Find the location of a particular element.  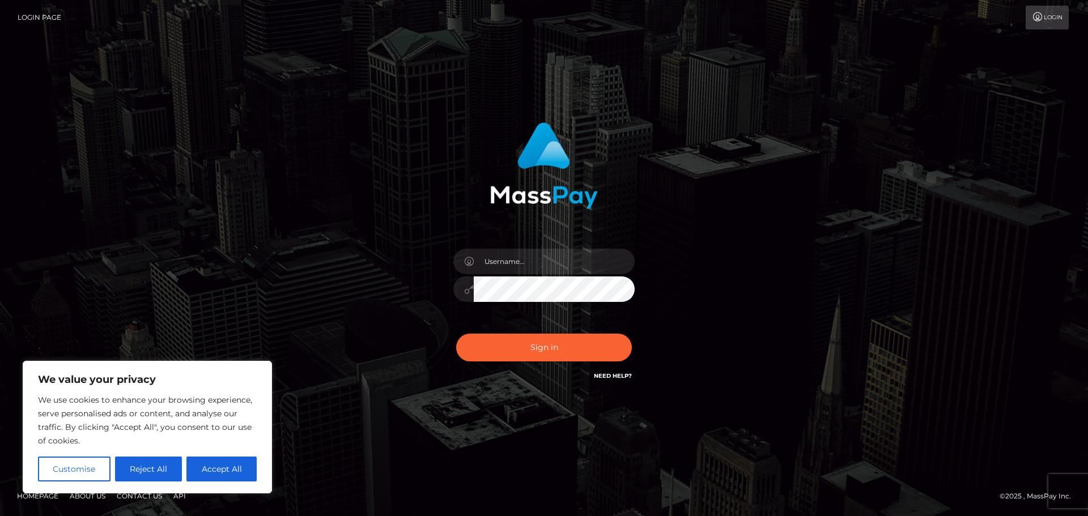

input: Username... is located at coordinates (554, 261).